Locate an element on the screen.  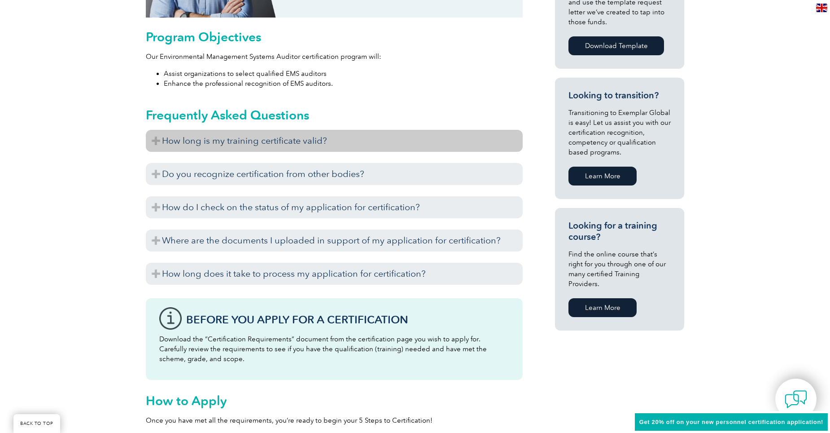
p: Find the online course that’s right for you through one of our many certified Training Providers. is located at coordinates (620, 269).